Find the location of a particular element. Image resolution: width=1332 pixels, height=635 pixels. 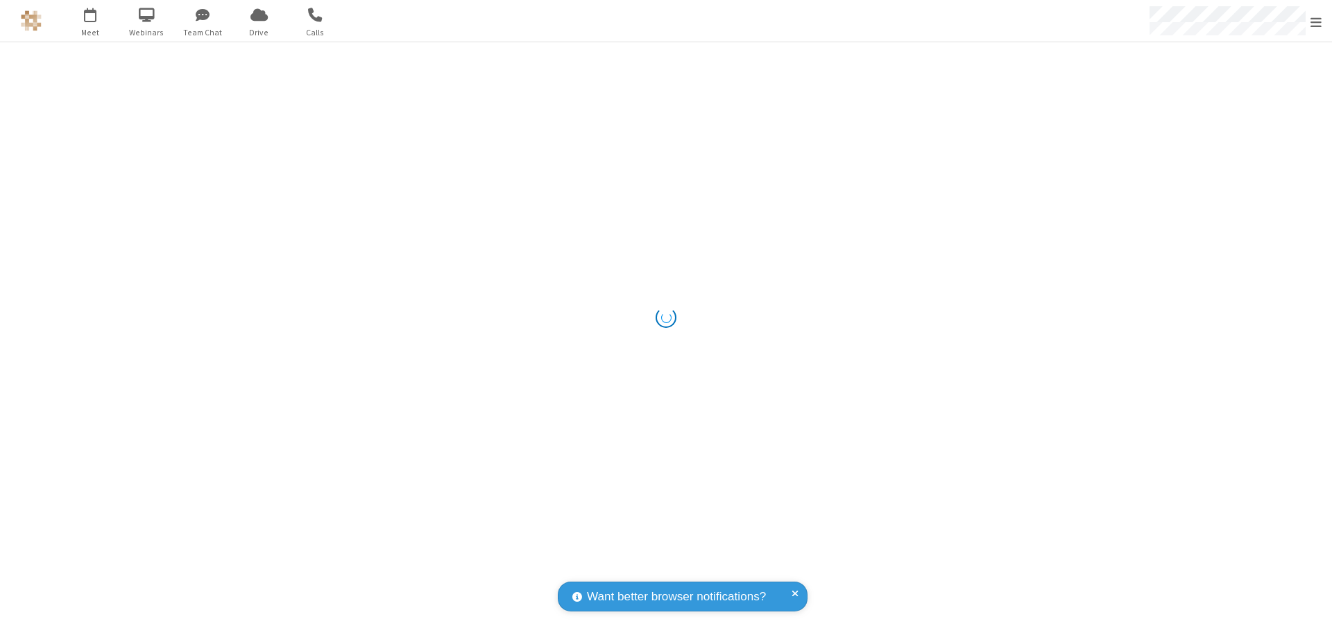

span: Want better browser notifications? is located at coordinates (676, 597).